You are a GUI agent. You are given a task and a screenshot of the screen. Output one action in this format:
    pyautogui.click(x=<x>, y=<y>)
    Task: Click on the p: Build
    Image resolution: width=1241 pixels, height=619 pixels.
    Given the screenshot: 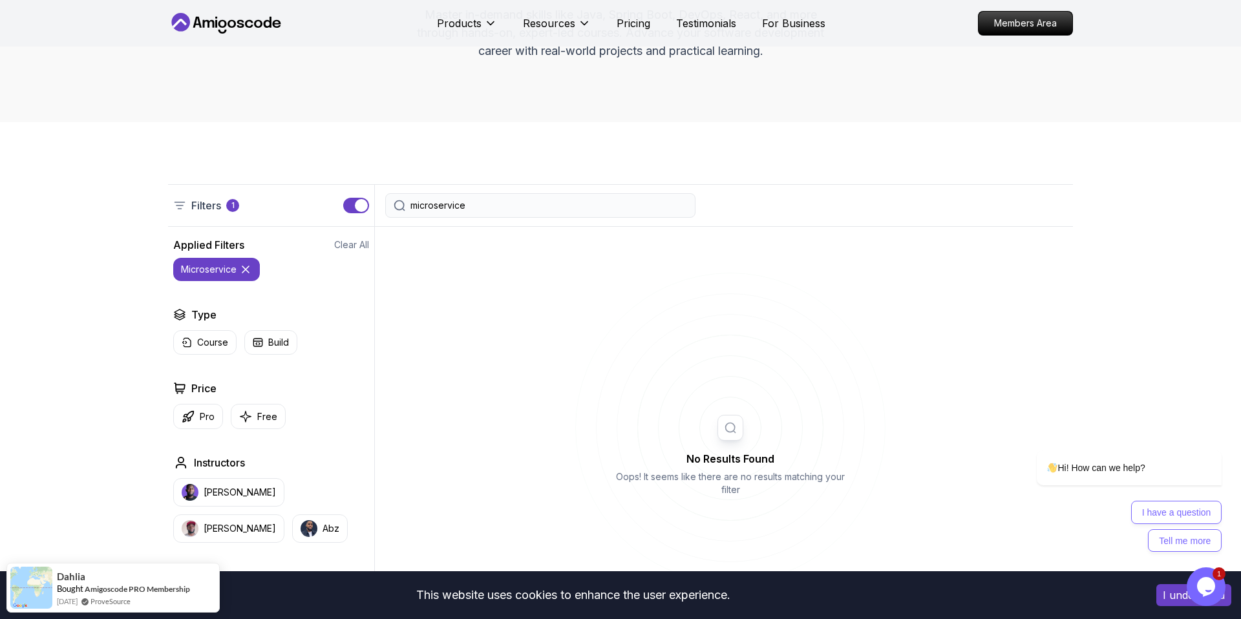 What is the action you would take?
    pyautogui.click(x=279, y=343)
    